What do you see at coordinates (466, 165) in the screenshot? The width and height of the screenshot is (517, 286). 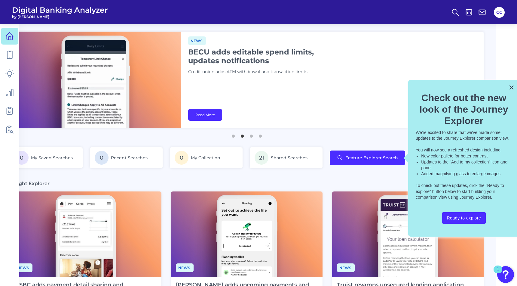 I see `li: Updates to the "Add to my collection" icon and panel` at bounding box center [466, 165].